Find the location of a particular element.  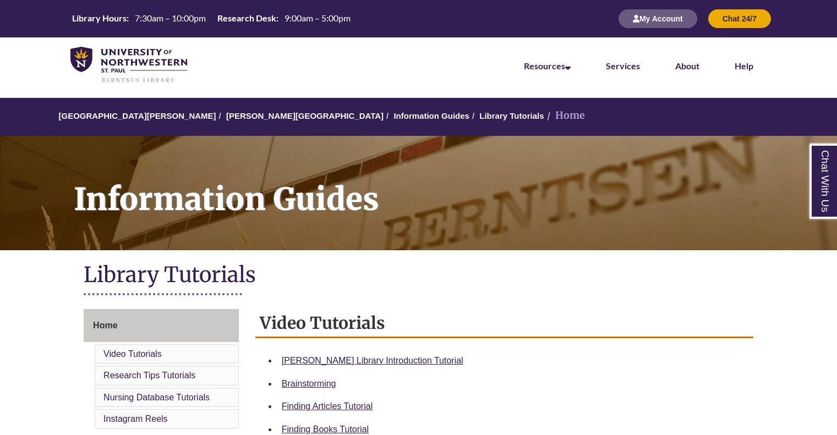

div: Guide Page Menu is located at coordinates (161, 370).